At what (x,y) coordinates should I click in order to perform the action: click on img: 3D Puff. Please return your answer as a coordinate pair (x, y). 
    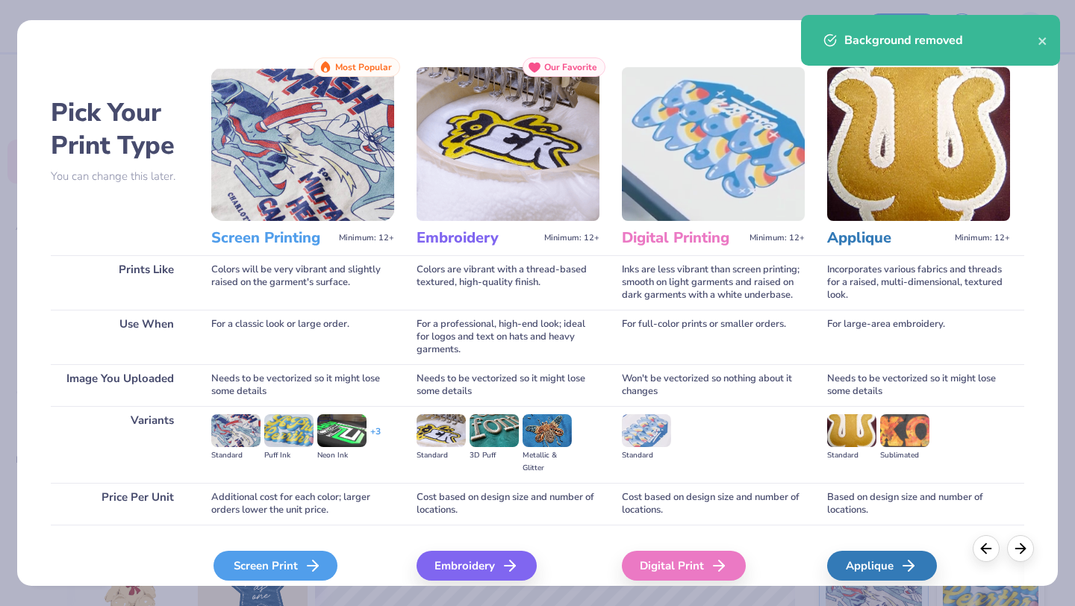
    Looking at the image, I should click on (494, 431).